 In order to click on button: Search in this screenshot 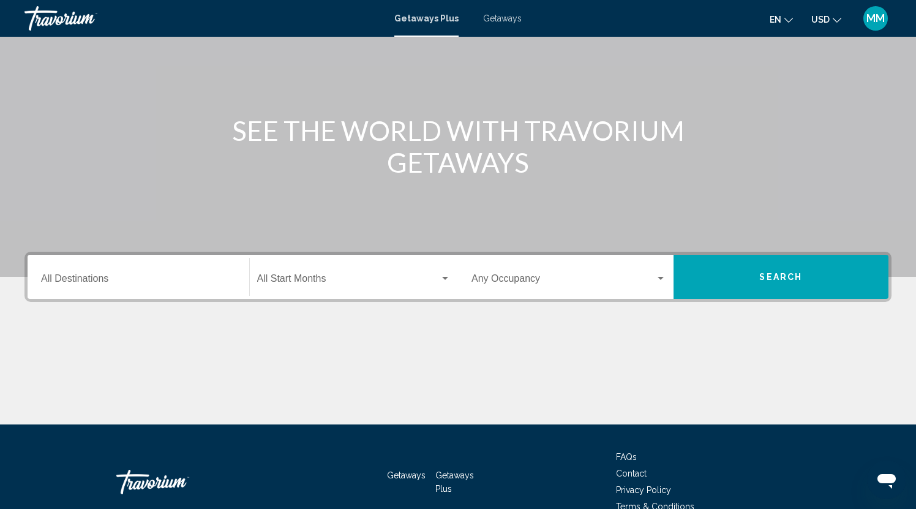, I will do `click(781, 277)`.